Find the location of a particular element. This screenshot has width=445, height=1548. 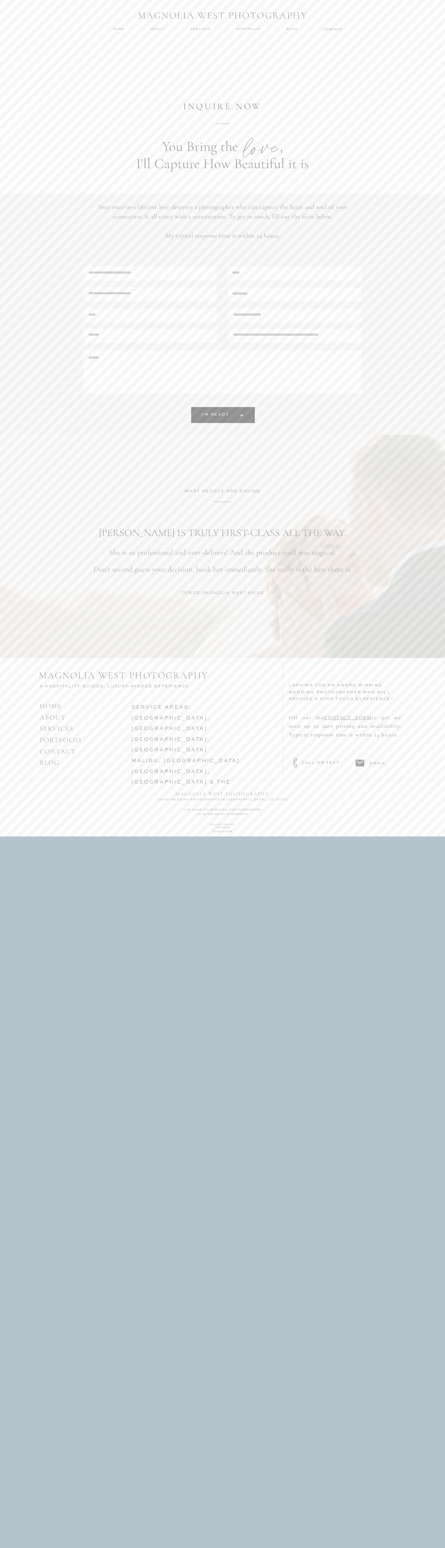

p: WHAT PEOPLE ARE SAYING is located at coordinates (223, 493).